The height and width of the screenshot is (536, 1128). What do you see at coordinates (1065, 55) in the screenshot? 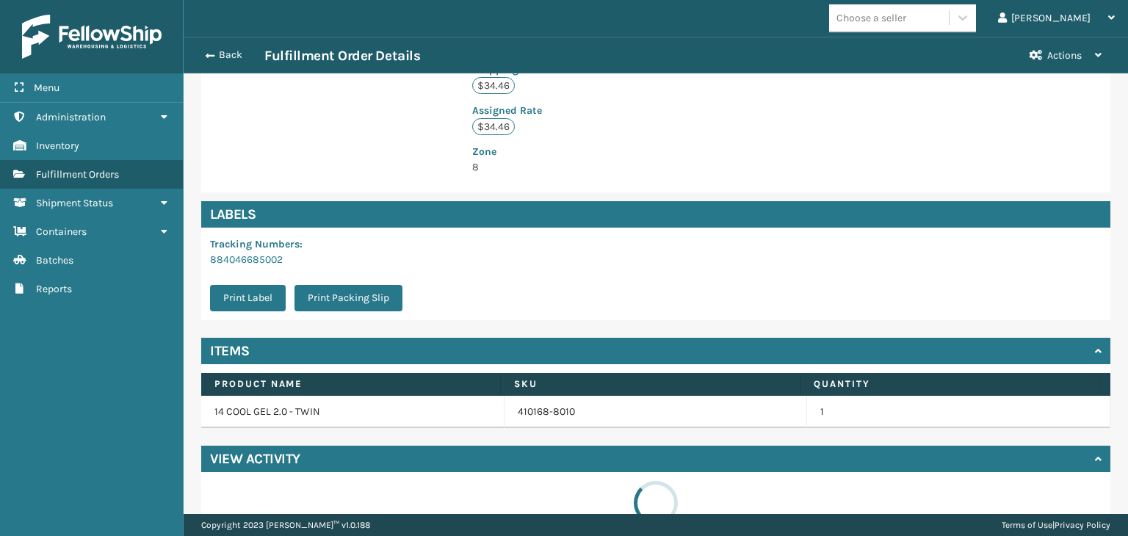
I see `button: Actions` at bounding box center [1065, 55].